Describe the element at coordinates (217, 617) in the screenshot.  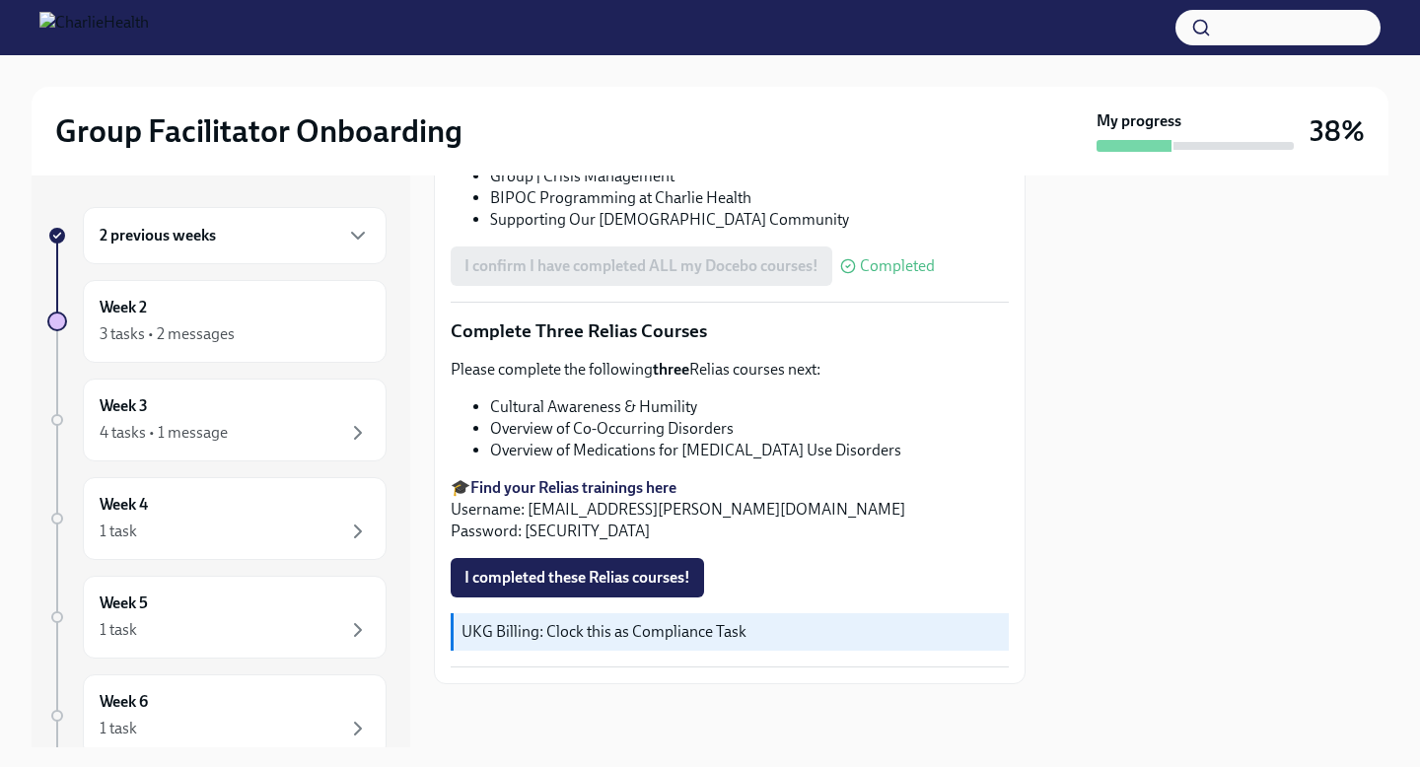
I see `a: Week 51 task` at that location.